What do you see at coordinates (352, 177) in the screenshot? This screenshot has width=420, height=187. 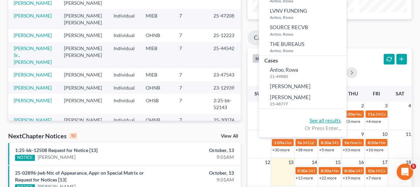 I see `a: +19 more` at bounding box center [352, 177].